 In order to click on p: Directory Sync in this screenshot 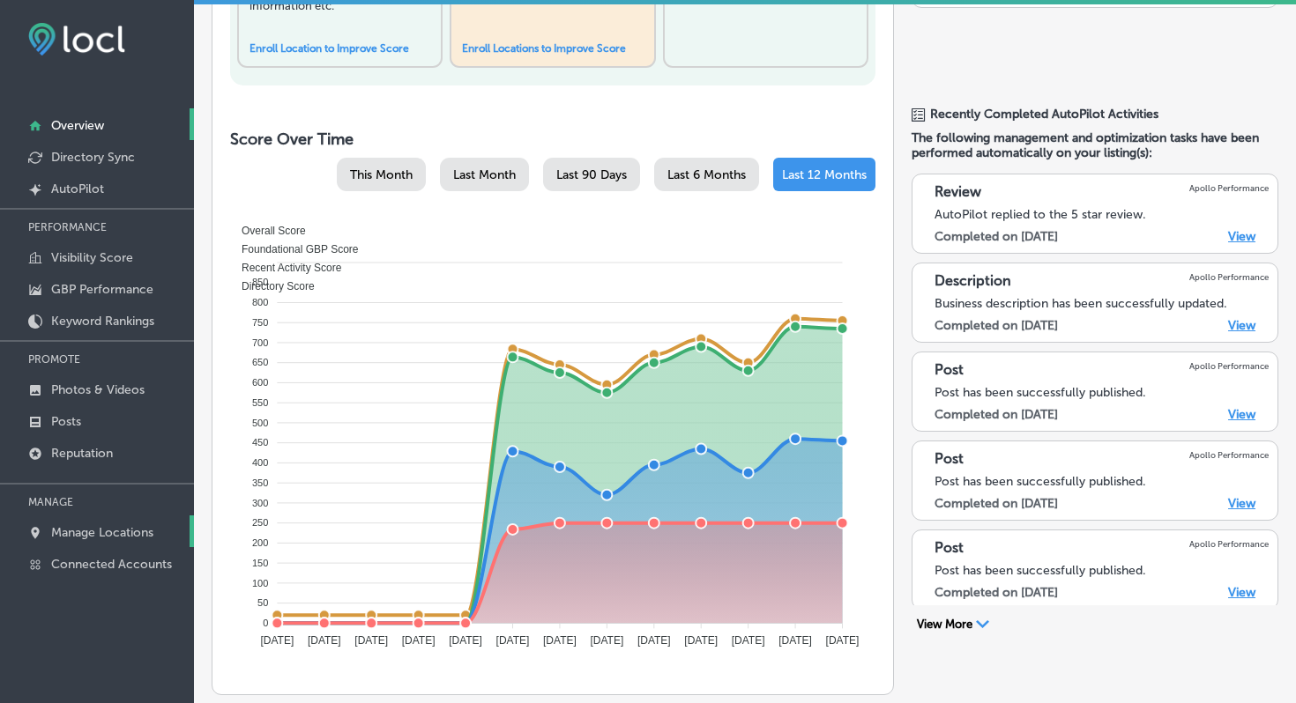, I will do `click(93, 157)`.